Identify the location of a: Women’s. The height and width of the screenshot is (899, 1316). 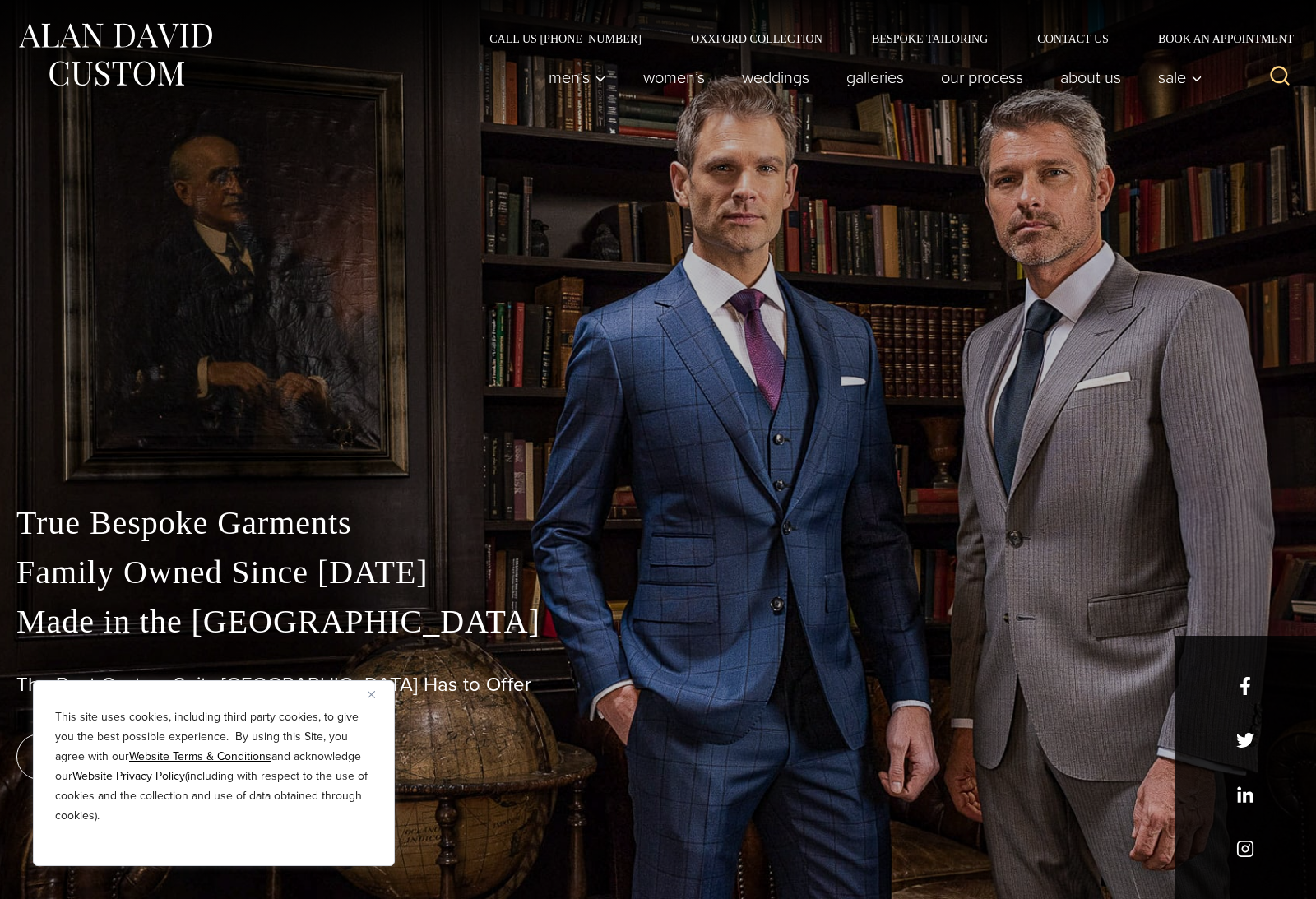
(675, 77).